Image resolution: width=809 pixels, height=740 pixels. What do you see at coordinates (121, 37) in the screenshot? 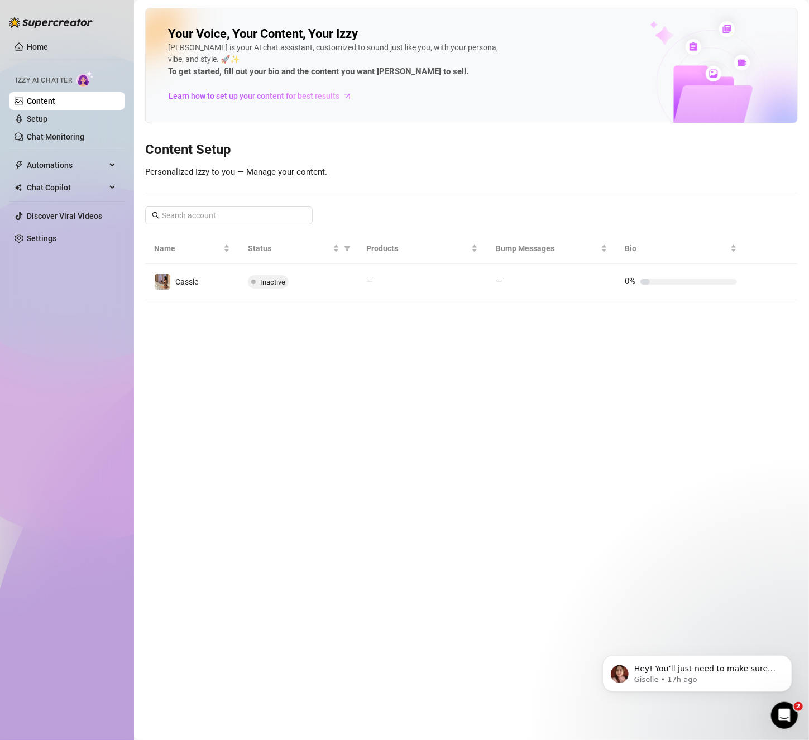
I see `p: Hey! You’ll just need to make sure the flow is turned on — once that’s done, it will automaticall...` at bounding box center [121, 37].